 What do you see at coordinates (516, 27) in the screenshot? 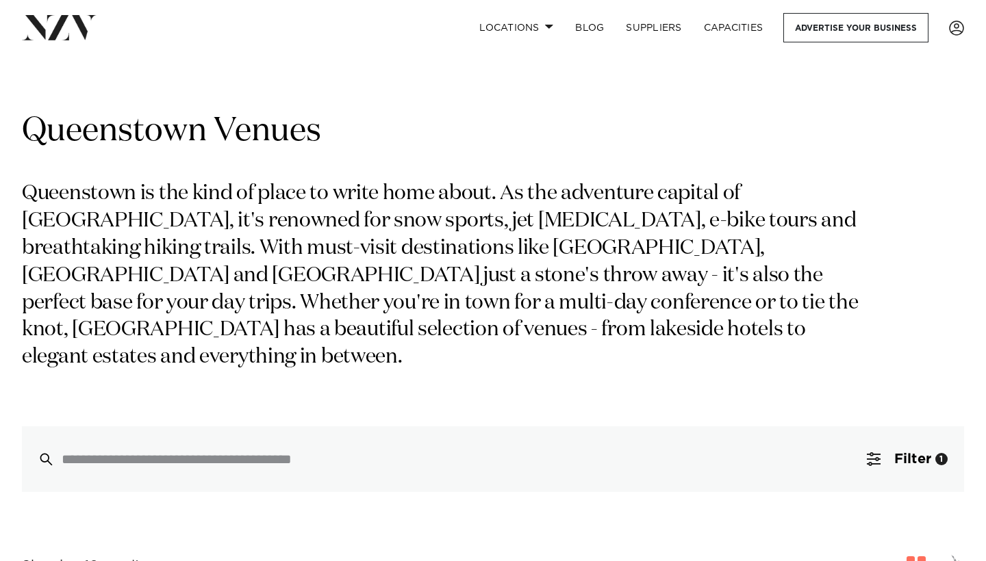
I see `a: Locations` at bounding box center [516, 27].